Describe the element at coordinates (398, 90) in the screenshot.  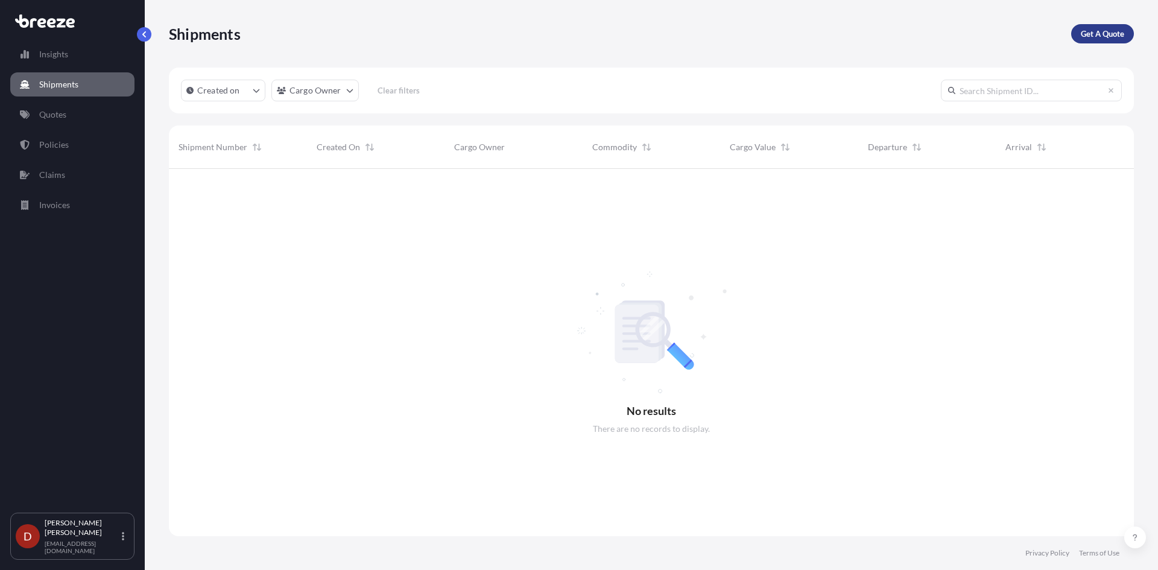
I see `p: Clear filters` at that location.